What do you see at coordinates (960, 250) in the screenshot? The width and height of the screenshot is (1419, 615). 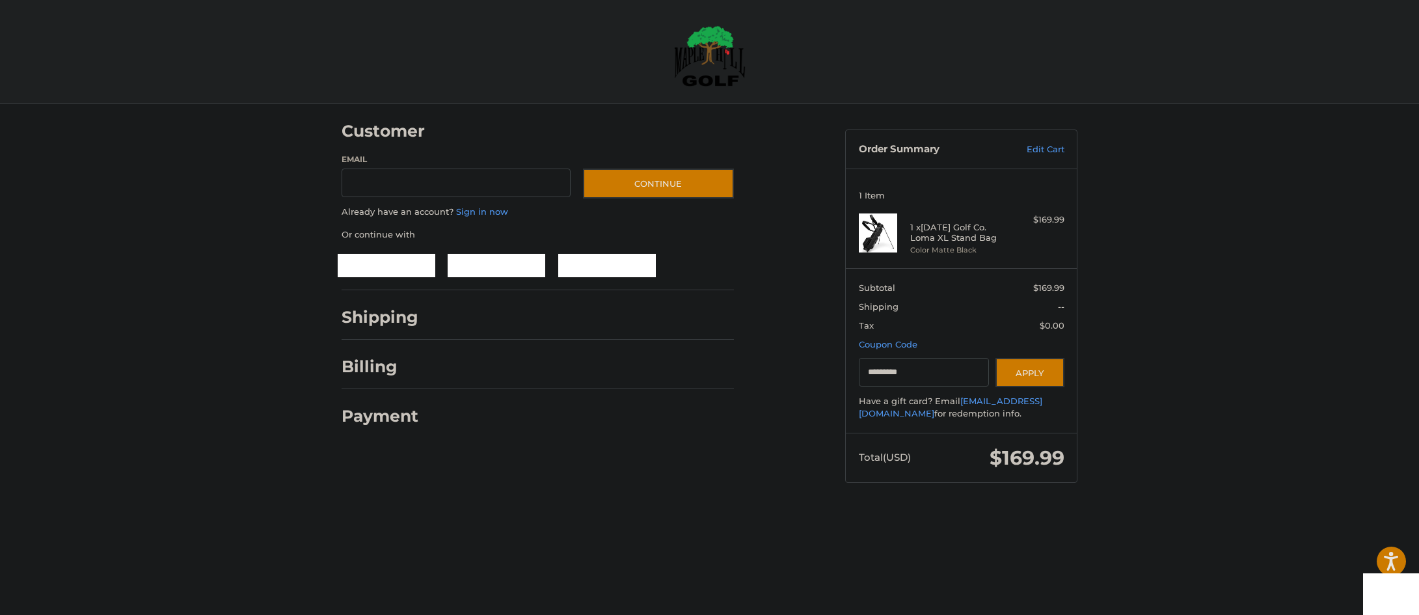 I see `li: Color Matte Black` at bounding box center [960, 250].